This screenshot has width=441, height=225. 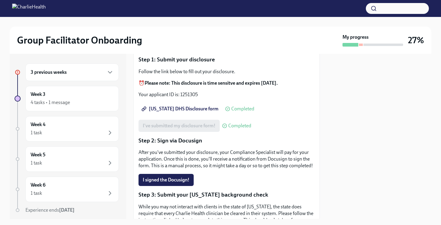 I want to click on a: Week 34 tasks • 1 message, so click(x=67, y=99).